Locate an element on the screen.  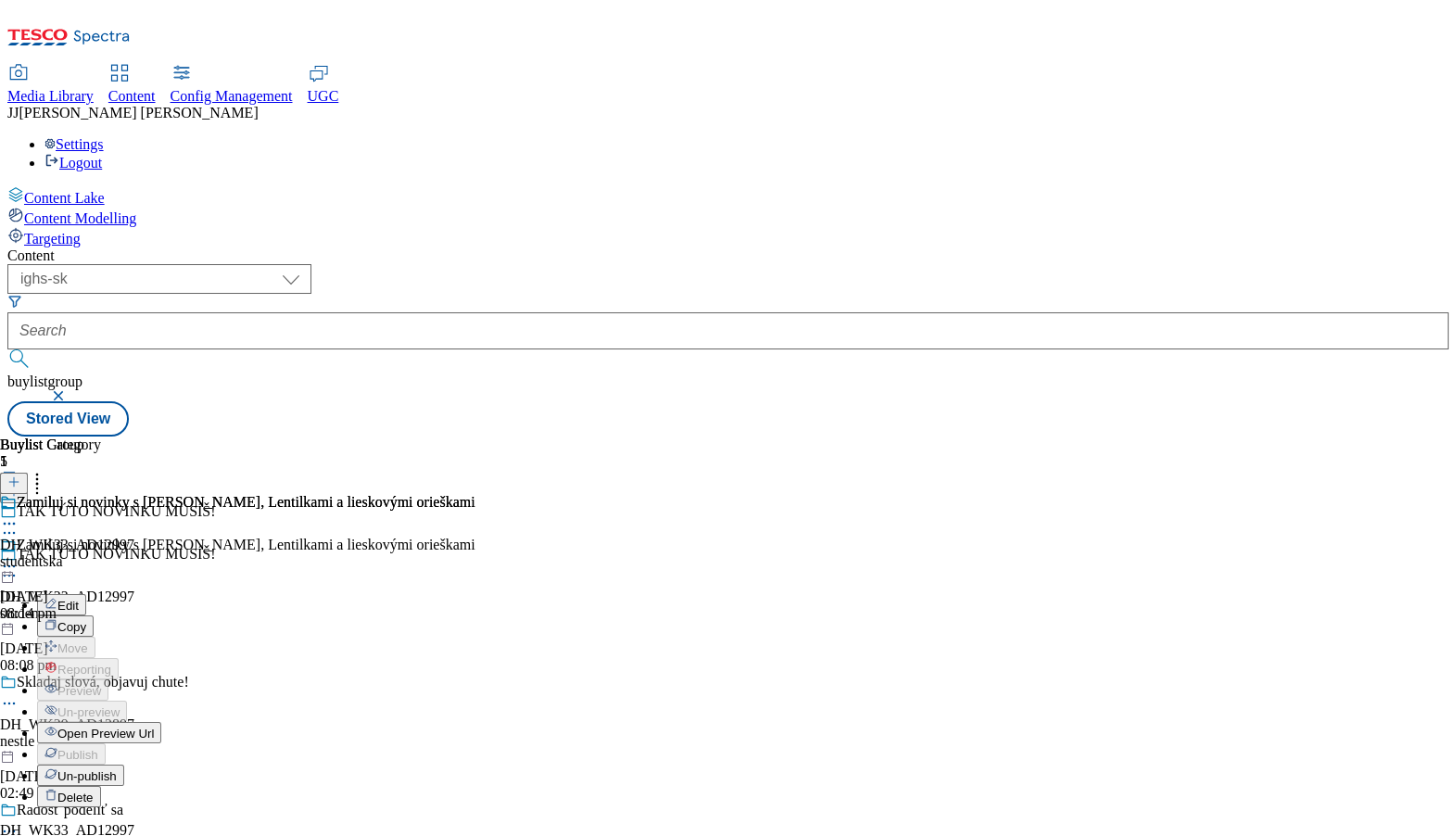
a: UGC is located at coordinates (323, 85).